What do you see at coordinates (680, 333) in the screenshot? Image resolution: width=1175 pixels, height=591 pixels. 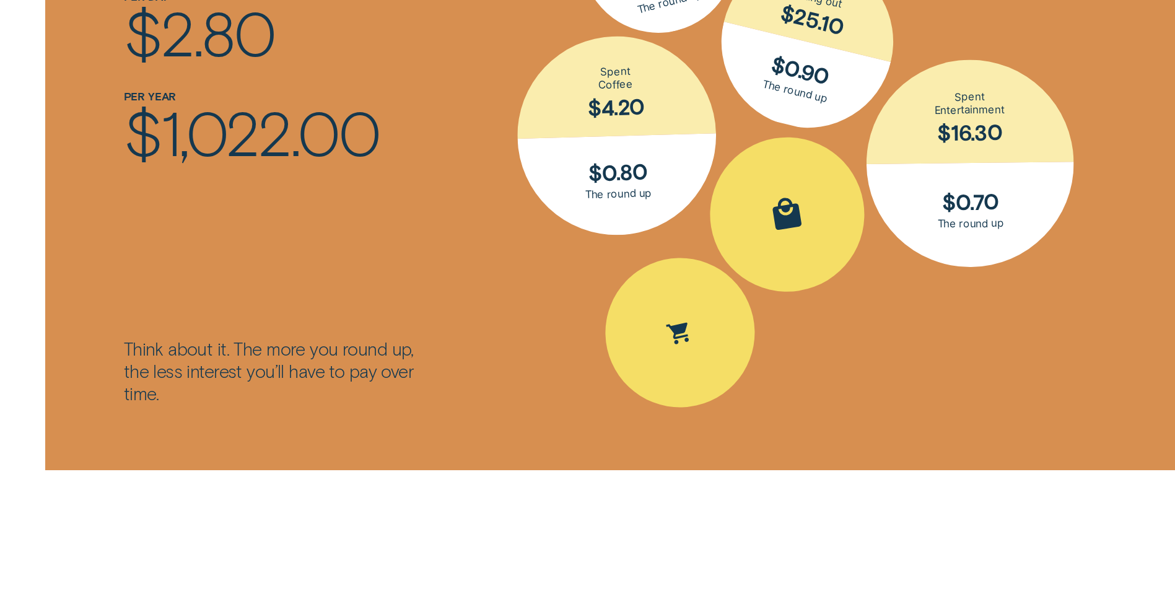 I see `button: Spent Groceries $15.25; The round up $0.75` at bounding box center [680, 333].